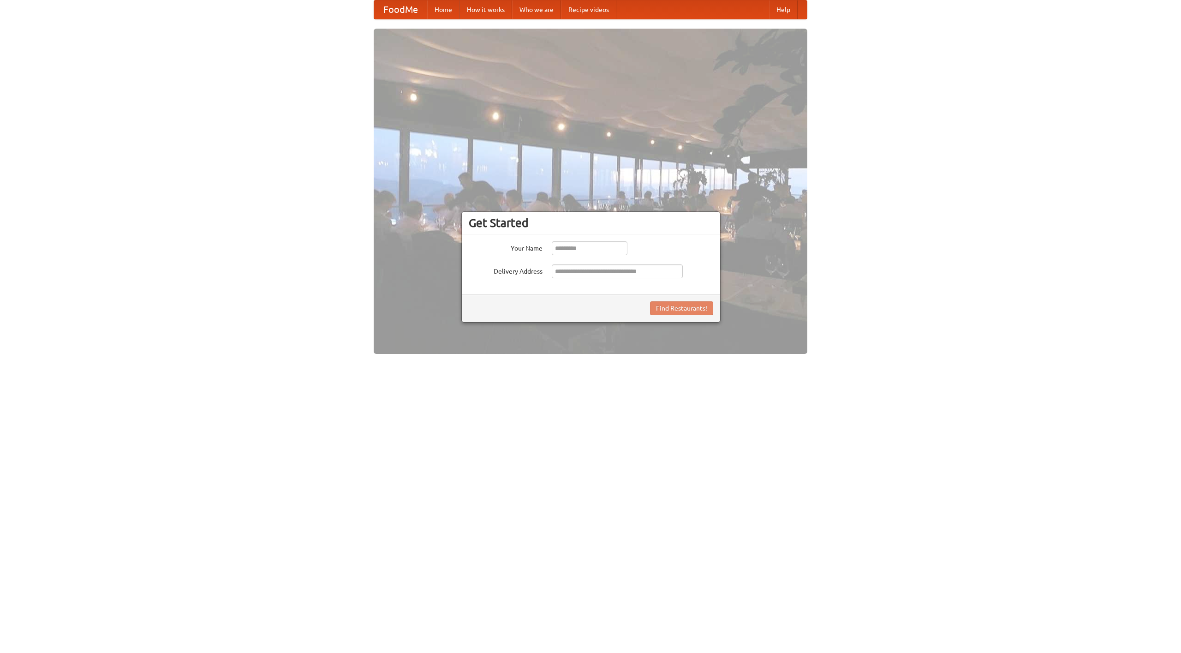  I want to click on a: FoodMe, so click(400, 10).